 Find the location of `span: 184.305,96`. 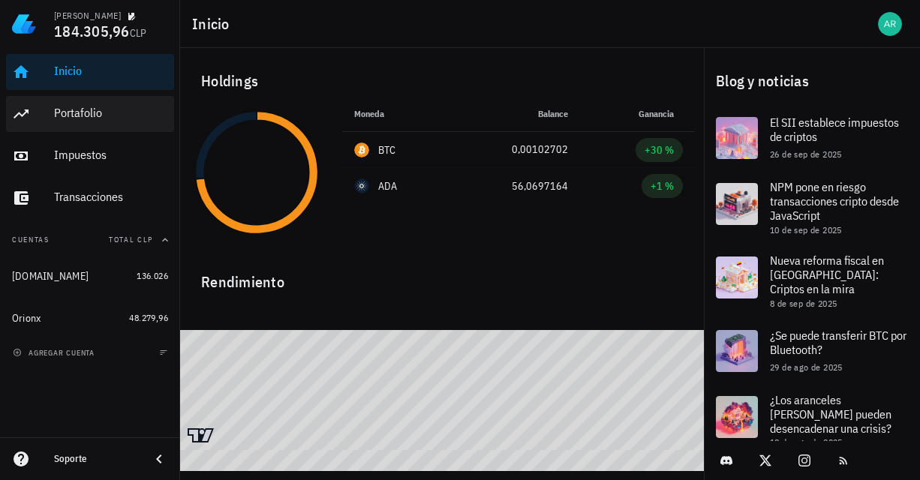

span: 184.305,96 is located at coordinates (92, 31).